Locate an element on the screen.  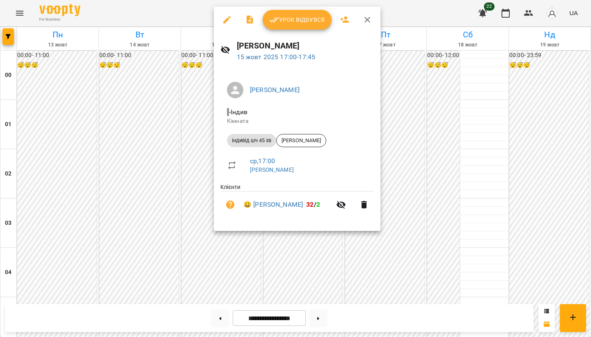
p: Кімната is located at coordinates (297, 121).